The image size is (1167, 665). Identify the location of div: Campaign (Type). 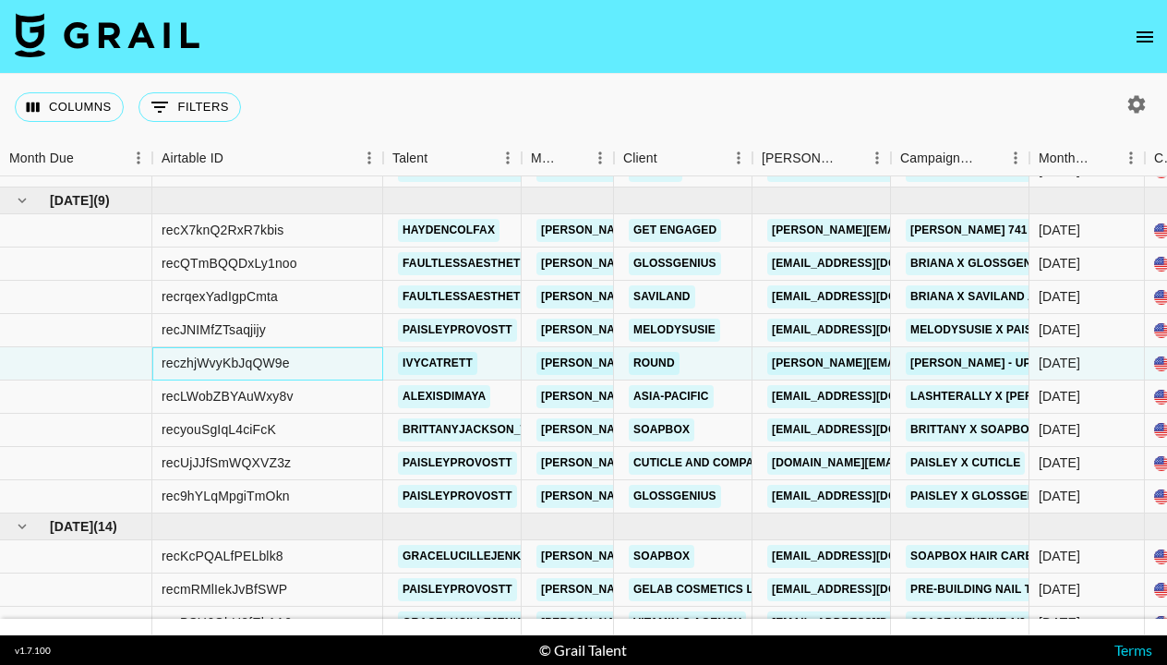
(960, 158).